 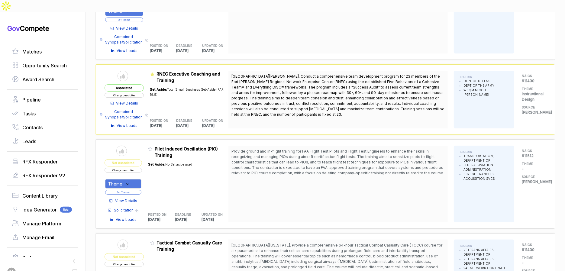 I want to click on a: Tasks, so click(x=43, y=114).